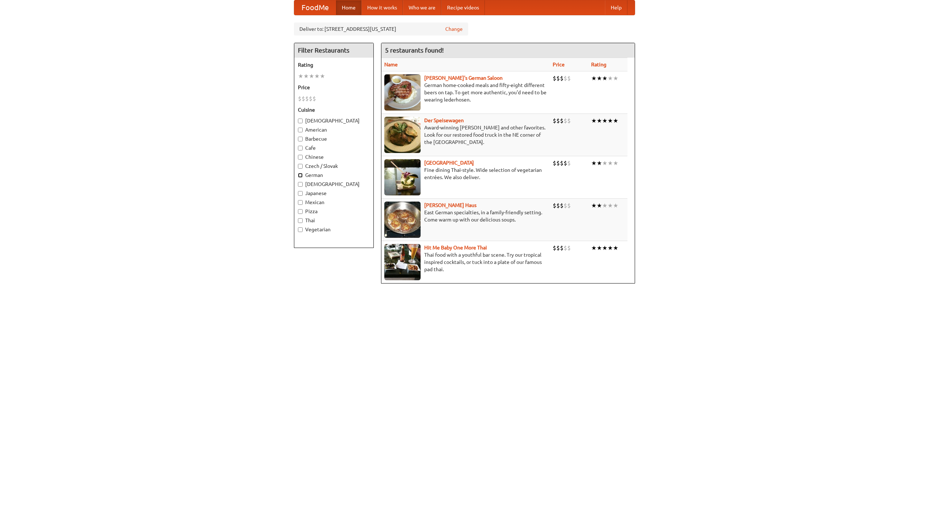 The height and width of the screenshot is (513, 929). What do you see at coordinates (465, 216) in the screenshot?
I see `p: East German specialties, in a family-friendly setting. Come warm up with our delicious soups.` at bounding box center [465, 216].